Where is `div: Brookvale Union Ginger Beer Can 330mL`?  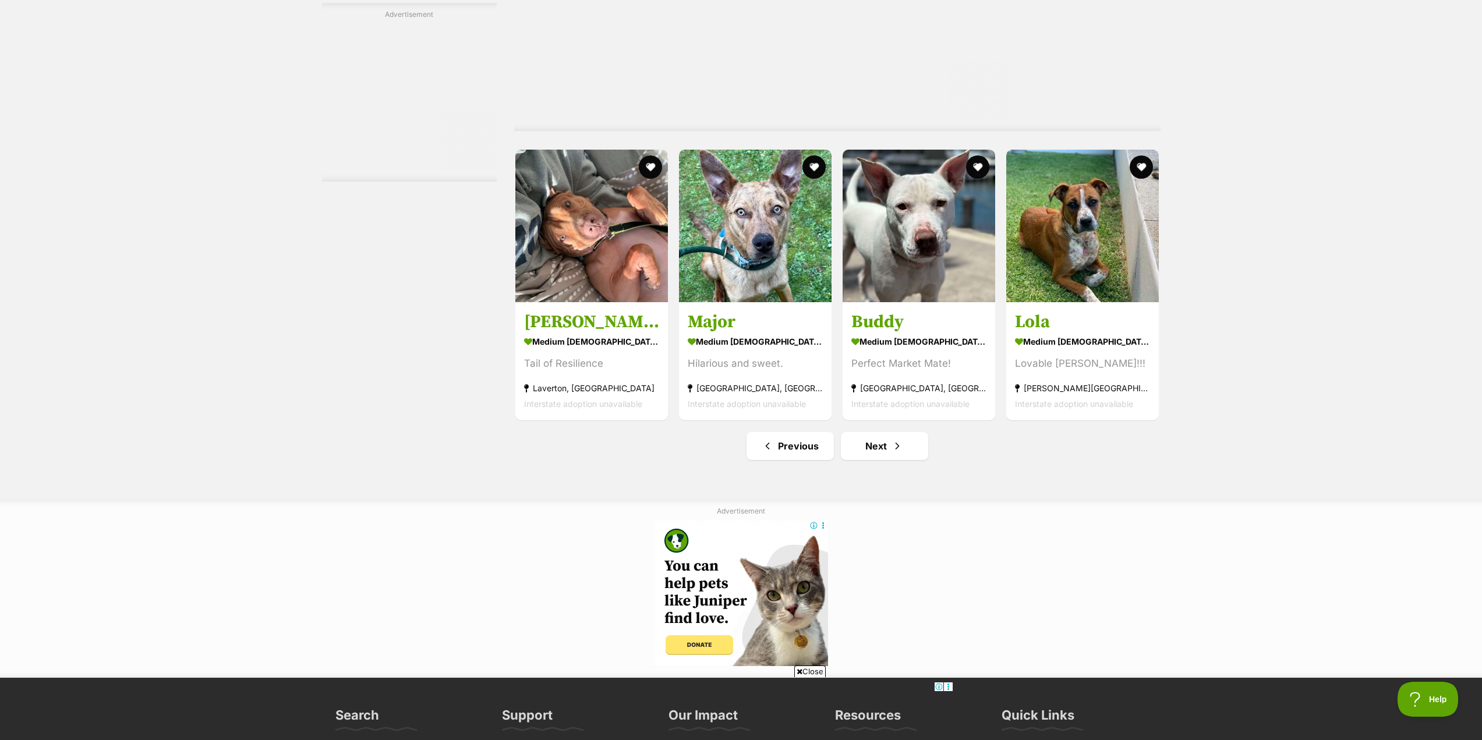
div: Brookvale Union Ginger Beer Can 330mL is located at coordinates (51, 118).